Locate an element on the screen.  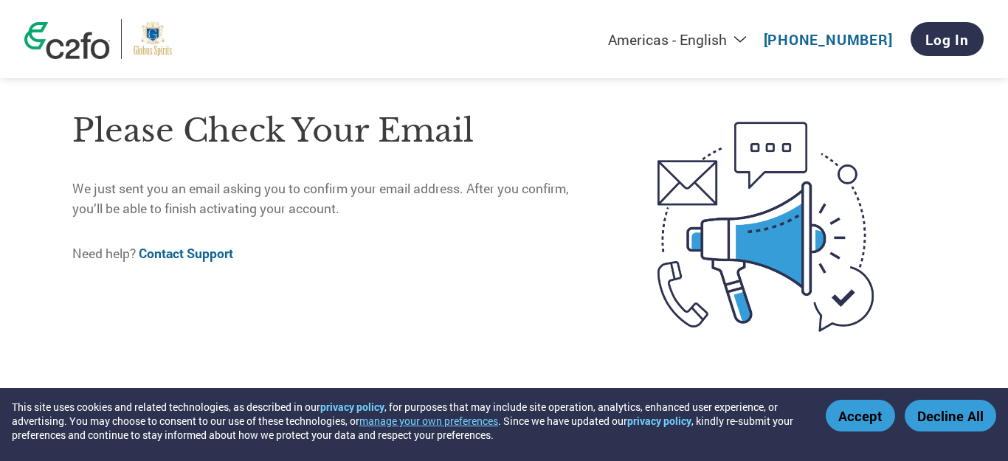
h1: Please check your email is located at coordinates (333, 131).